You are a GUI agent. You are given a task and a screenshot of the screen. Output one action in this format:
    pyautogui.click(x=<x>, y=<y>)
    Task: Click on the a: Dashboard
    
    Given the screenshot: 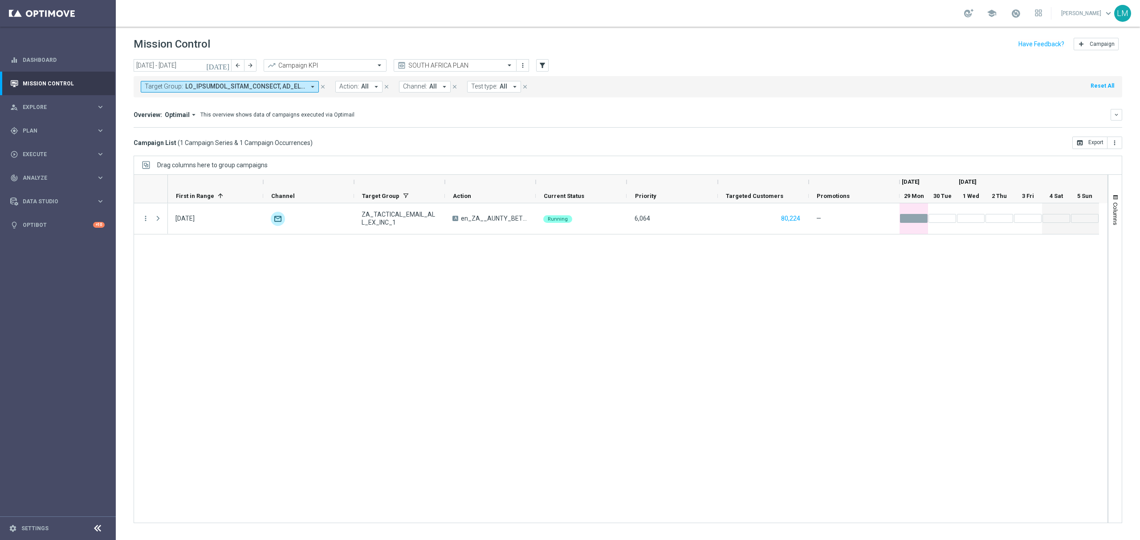 What is the action you would take?
    pyautogui.click(x=64, y=60)
    